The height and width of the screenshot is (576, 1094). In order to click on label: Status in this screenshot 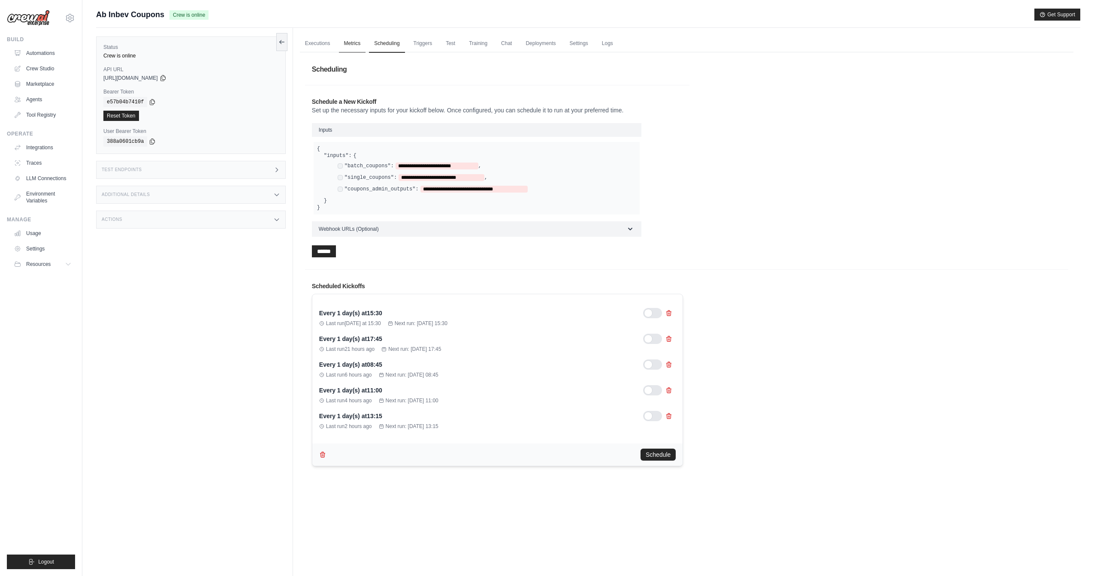, I will do `click(191, 47)`.